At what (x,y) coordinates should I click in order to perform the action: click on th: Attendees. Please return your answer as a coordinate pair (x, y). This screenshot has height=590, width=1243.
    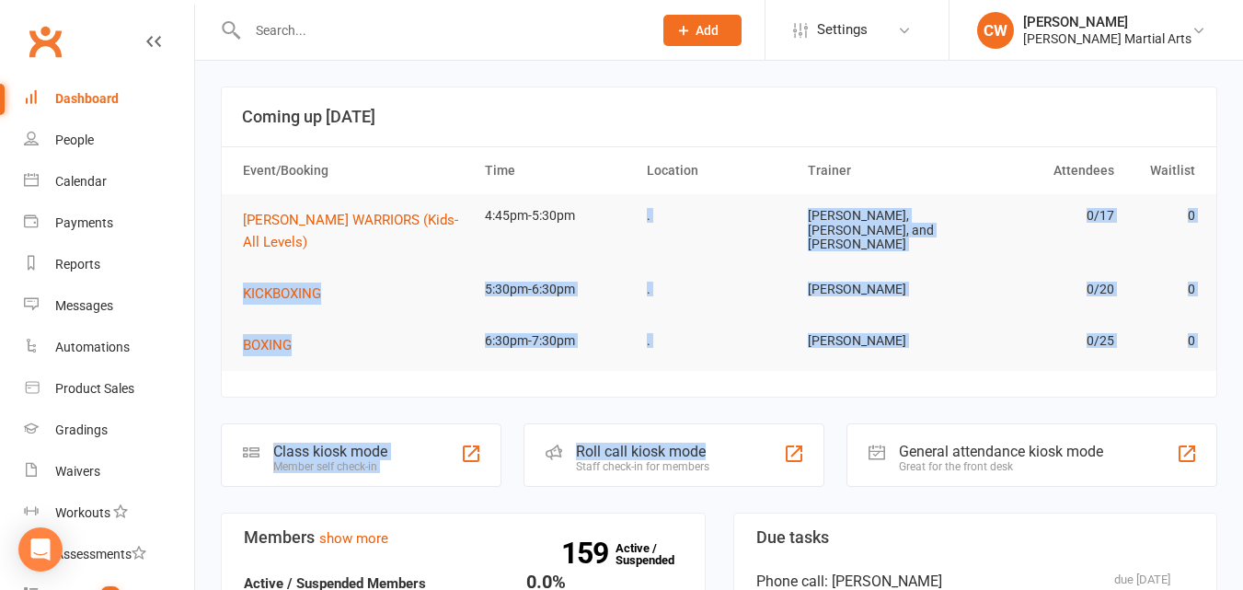
    Looking at the image, I should click on (1042, 170).